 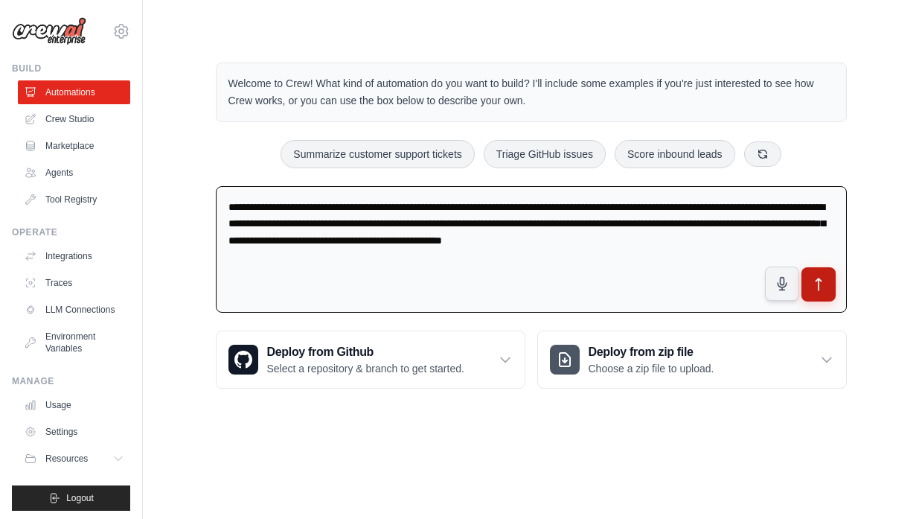 I want to click on a: Tool Registry, so click(x=74, y=199).